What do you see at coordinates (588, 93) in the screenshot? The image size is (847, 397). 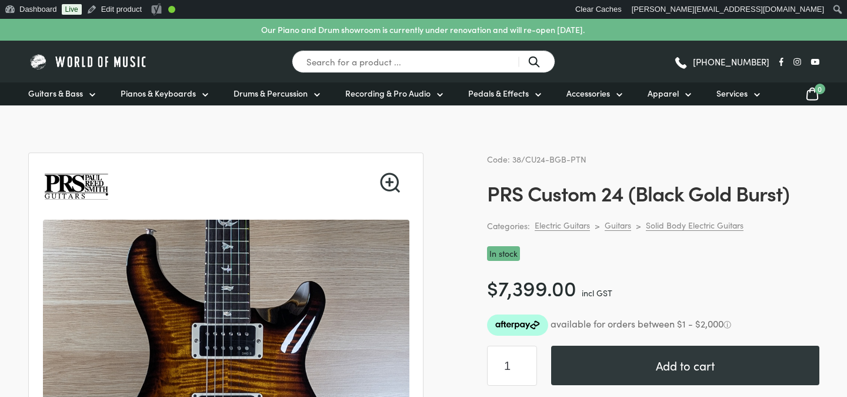 I see `span: Accessories` at bounding box center [588, 93].